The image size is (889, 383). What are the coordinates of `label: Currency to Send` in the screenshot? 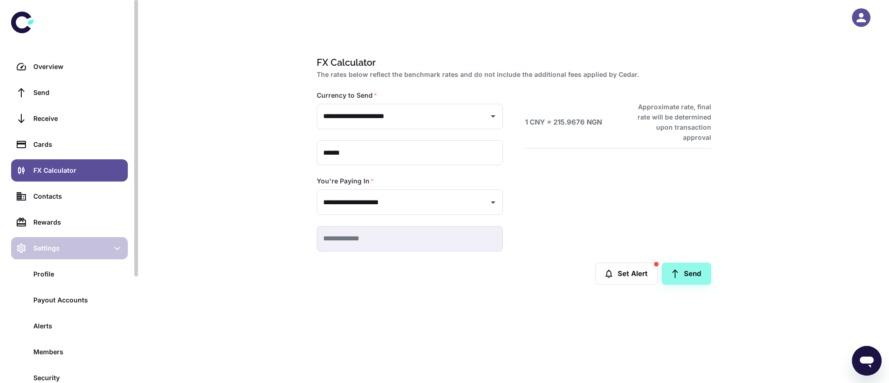 It's located at (347, 95).